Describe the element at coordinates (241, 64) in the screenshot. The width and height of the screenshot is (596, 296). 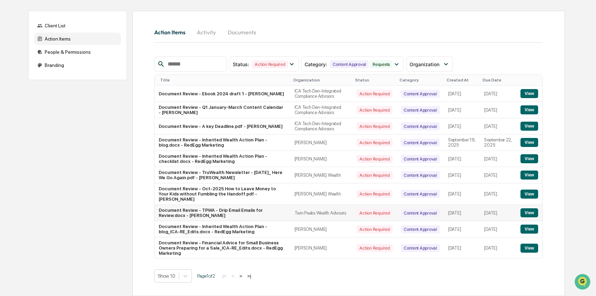
I see `span: Status :` at that location.